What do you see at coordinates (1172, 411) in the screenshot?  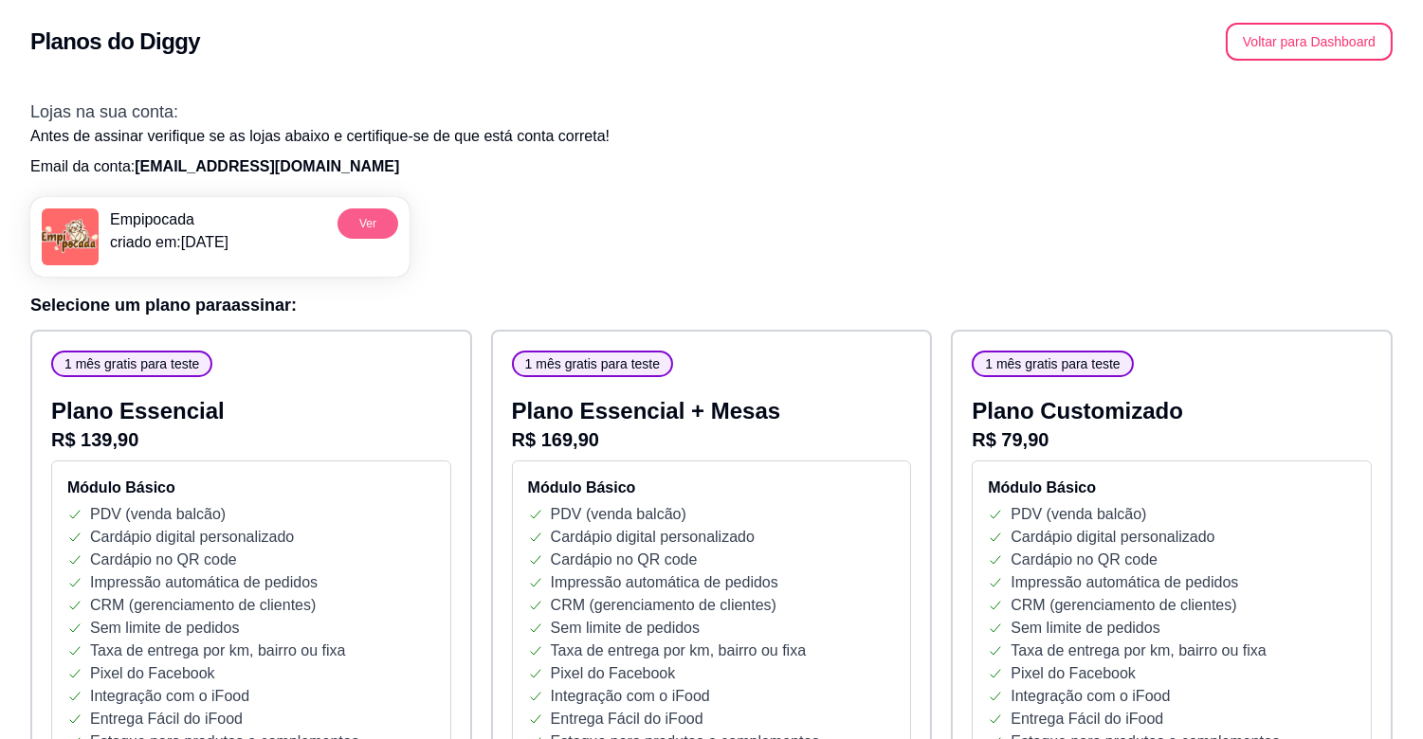 I see `p: Plano Customizado` at bounding box center [1172, 411].